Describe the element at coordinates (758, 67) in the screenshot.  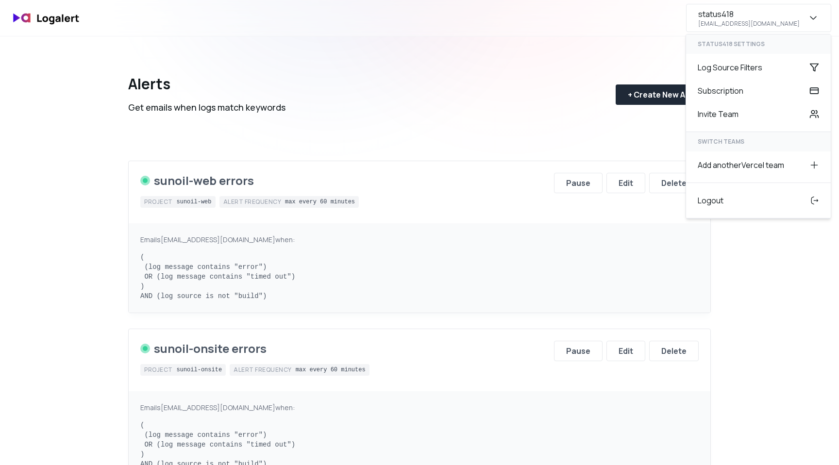
I see `div: Log Source Filters` at that location.